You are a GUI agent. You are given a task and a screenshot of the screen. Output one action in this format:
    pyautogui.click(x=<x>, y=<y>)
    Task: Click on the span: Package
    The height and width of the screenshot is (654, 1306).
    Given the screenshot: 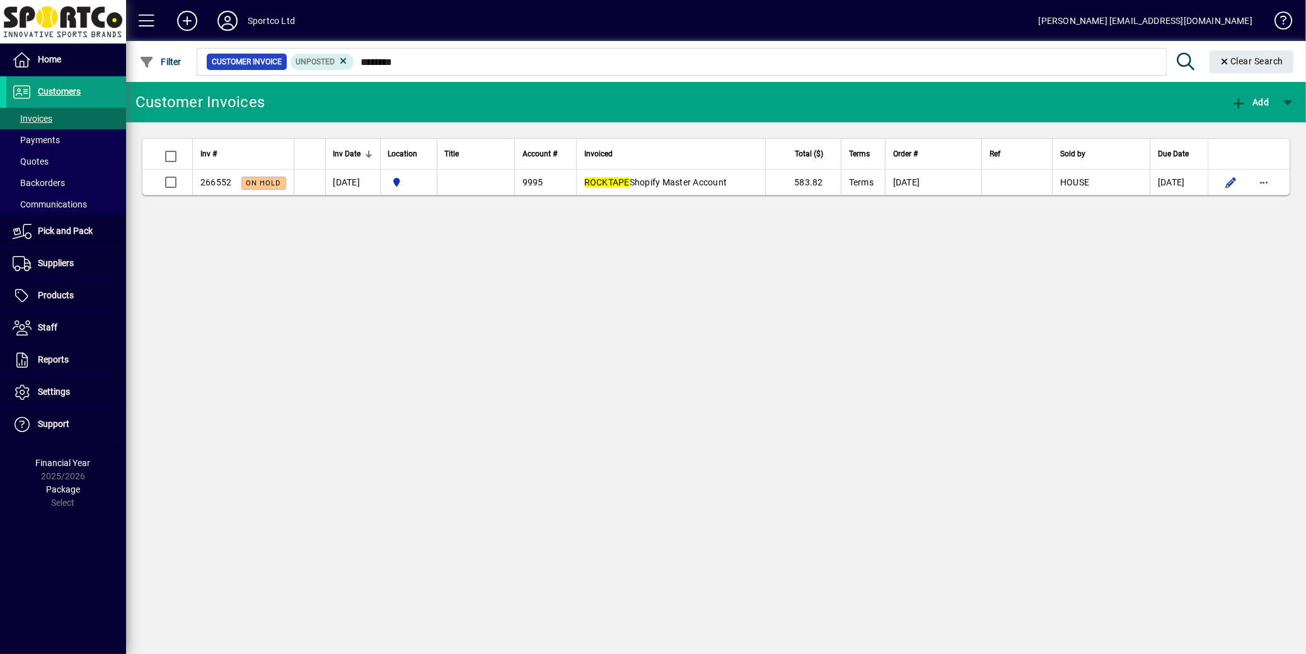 What is the action you would take?
    pyautogui.click(x=63, y=489)
    